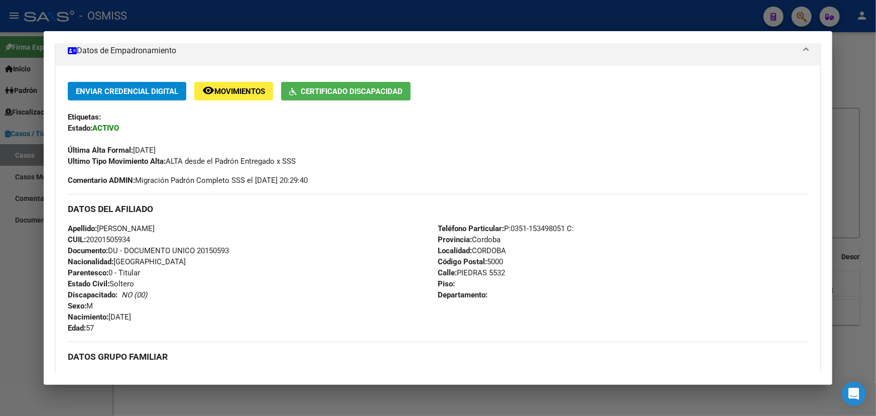 Image resolution: width=876 pixels, height=416 pixels. What do you see at coordinates (77, 306) in the screenshot?
I see `strong: Sexo:` at bounding box center [77, 306].